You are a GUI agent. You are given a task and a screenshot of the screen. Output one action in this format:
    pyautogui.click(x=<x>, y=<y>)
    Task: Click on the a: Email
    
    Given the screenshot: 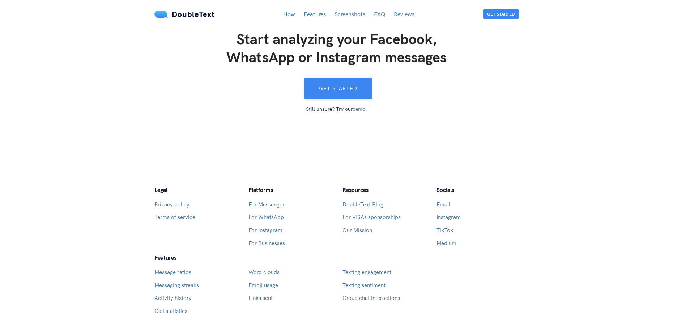 What is the action you would take?
    pyautogui.click(x=443, y=204)
    